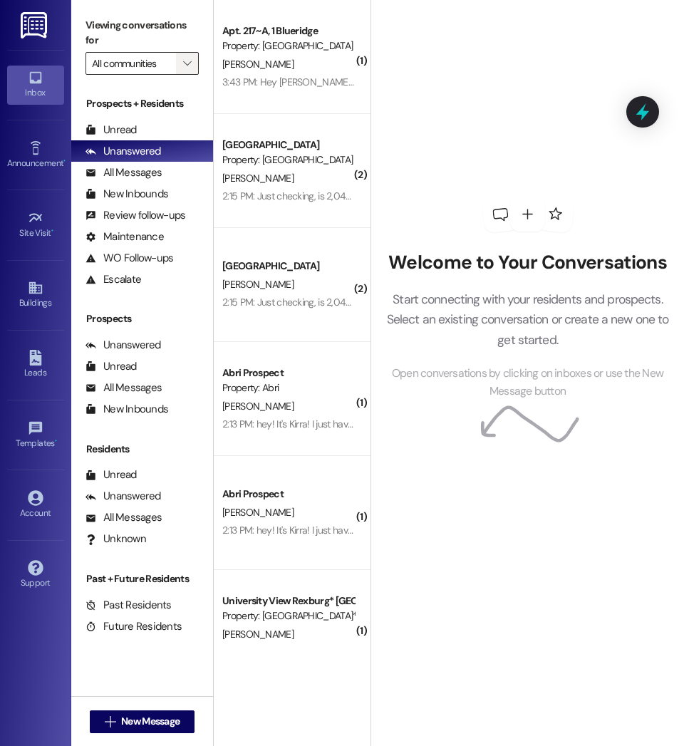 This screenshot has height=746, width=684. What do you see at coordinates (128, 605) in the screenshot?
I see `div: Past Residents` at bounding box center [128, 605].